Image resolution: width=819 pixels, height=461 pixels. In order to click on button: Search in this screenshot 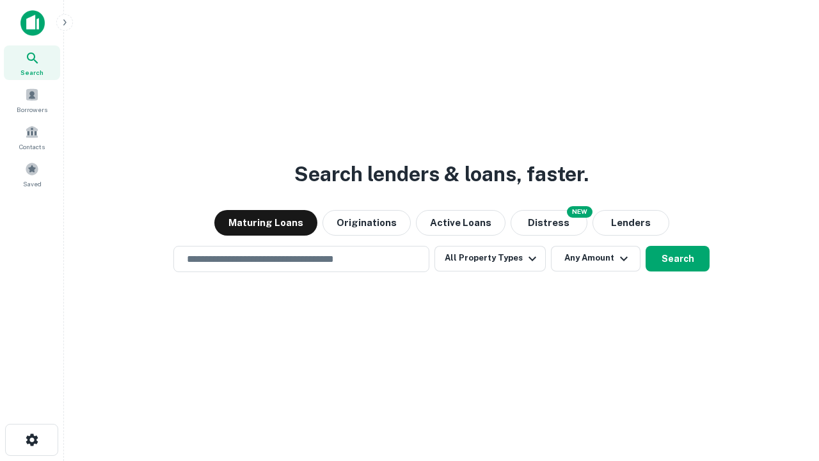, I will do `click(678, 259)`.